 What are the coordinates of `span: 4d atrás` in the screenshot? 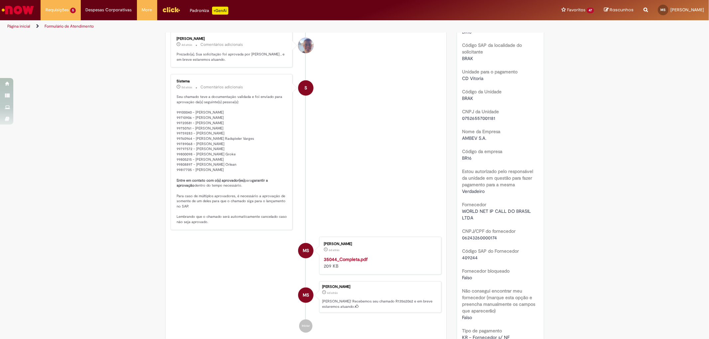 It's located at (187, 45).